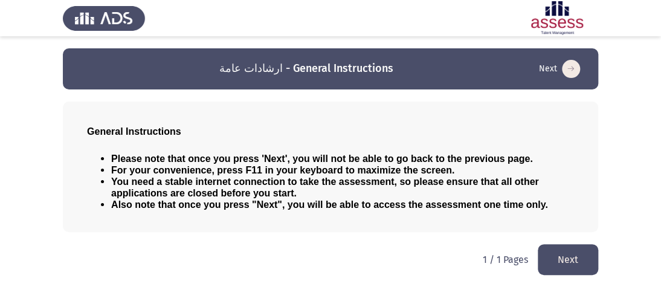  Describe the element at coordinates (329, 204) in the screenshot. I see `span: Also note that once you press "Next", you will be able to access the assessment one time only.` at that location.